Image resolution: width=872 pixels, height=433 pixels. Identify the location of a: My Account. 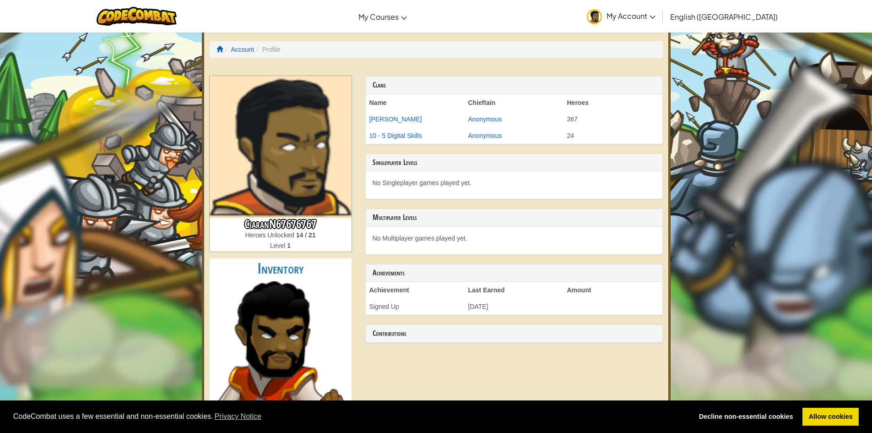
(621, 16).